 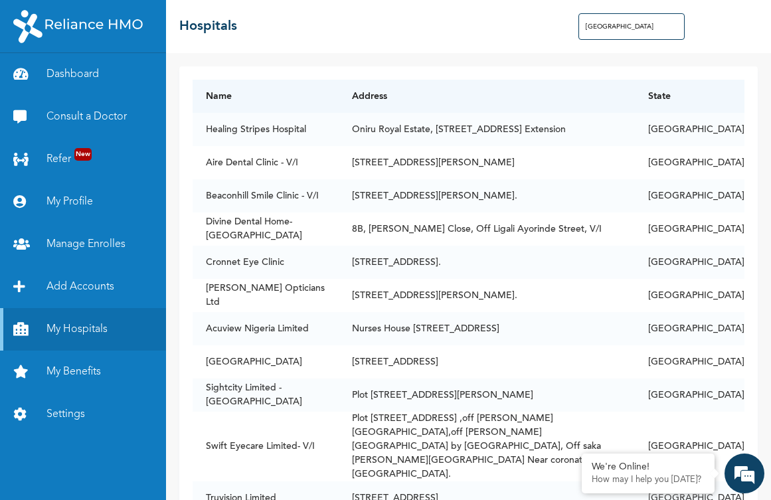 I want to click on td: Aire Dental Clinic - V/I, so click(x=266, y=163).